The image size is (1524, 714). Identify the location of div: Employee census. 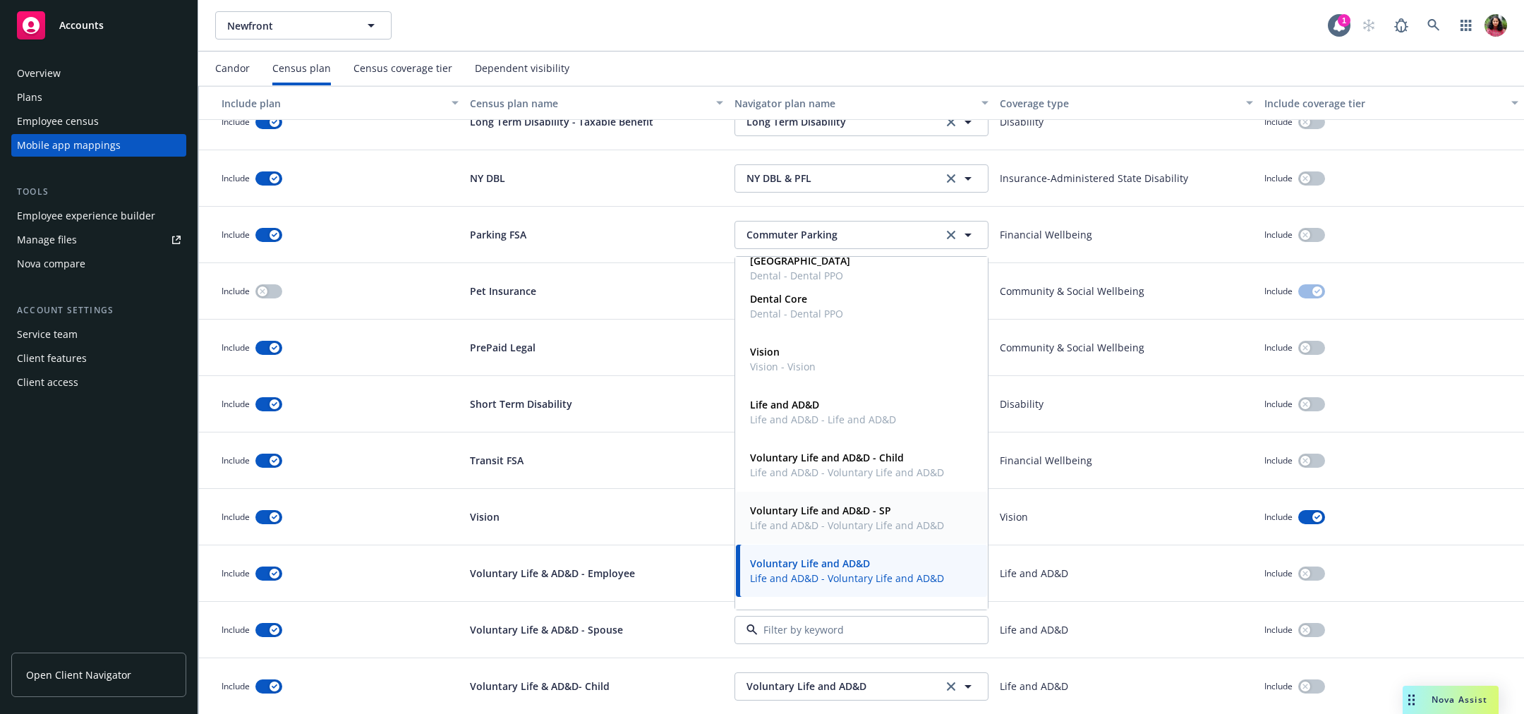
(58, 121).